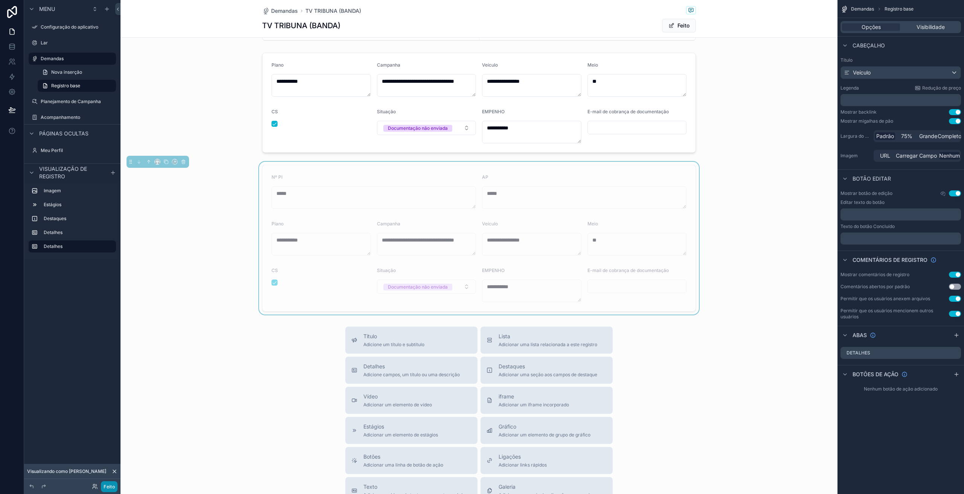  What do you see at coordinates (871, 27) in the screenshot?
I see `font: Opções` at bounding box center [871, 27].